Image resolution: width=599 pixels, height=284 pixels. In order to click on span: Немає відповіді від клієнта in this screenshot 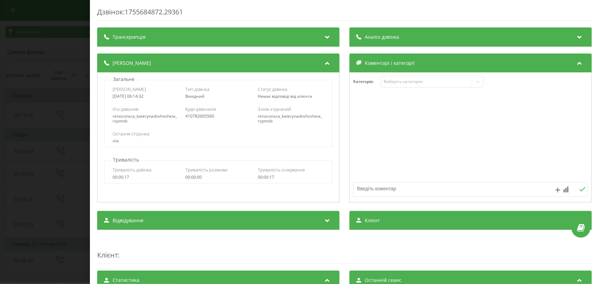, I will do `click(285, 96)`.